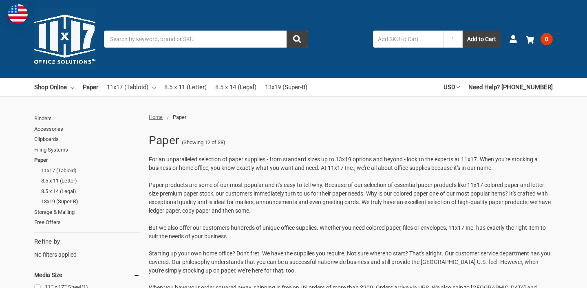 The width and height of the screenshot is (587, 288). Describe the element at coordinates (87, 248) in the screenshot. I see `div: No filters applied` at that location.